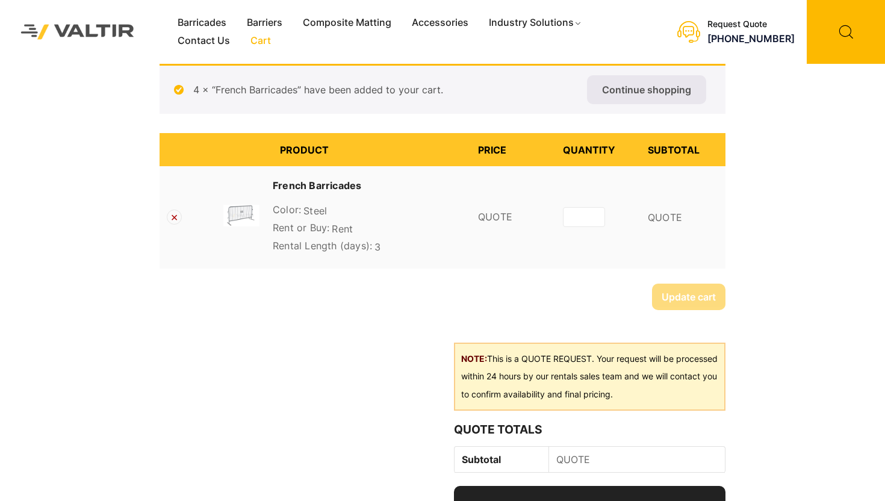 This screenshot has height=501, width=885. Describe the element at coordinates (589, 429) in the screenshot. I see `h2: Quote Totals` at that location.